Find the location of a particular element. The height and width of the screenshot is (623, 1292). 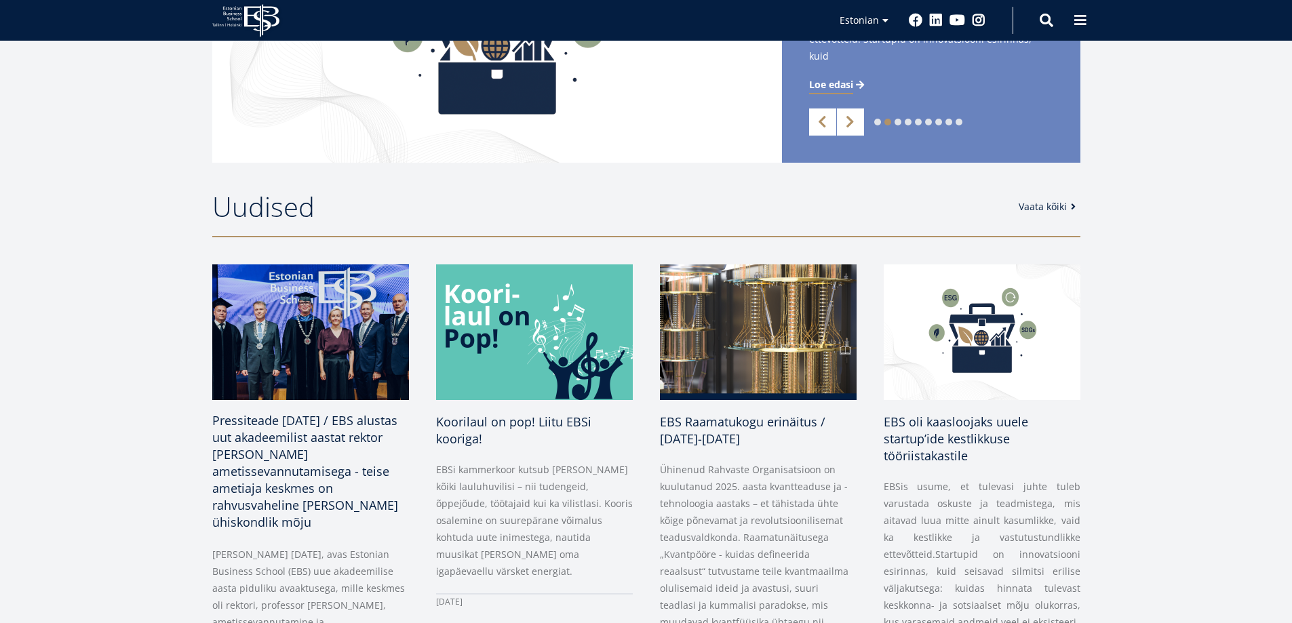

img: Startup toolkit image is located at coordinates (982, 332).